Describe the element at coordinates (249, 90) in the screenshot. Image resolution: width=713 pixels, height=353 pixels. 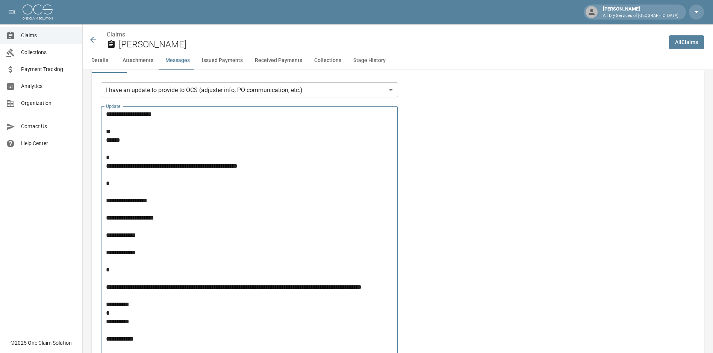
I see `div: I have an update to provide to OCS (adjuster info, PO communication, etc.)` at that location.